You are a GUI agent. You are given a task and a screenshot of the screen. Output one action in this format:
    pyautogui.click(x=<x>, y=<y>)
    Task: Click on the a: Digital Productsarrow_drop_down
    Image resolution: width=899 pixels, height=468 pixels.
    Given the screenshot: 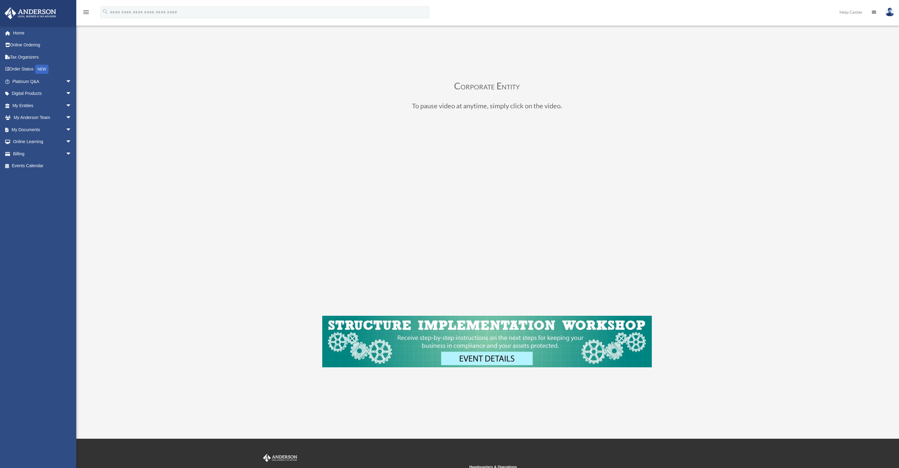 What is the action you would take?
    pyautogui.click(x=42, y=94)
    